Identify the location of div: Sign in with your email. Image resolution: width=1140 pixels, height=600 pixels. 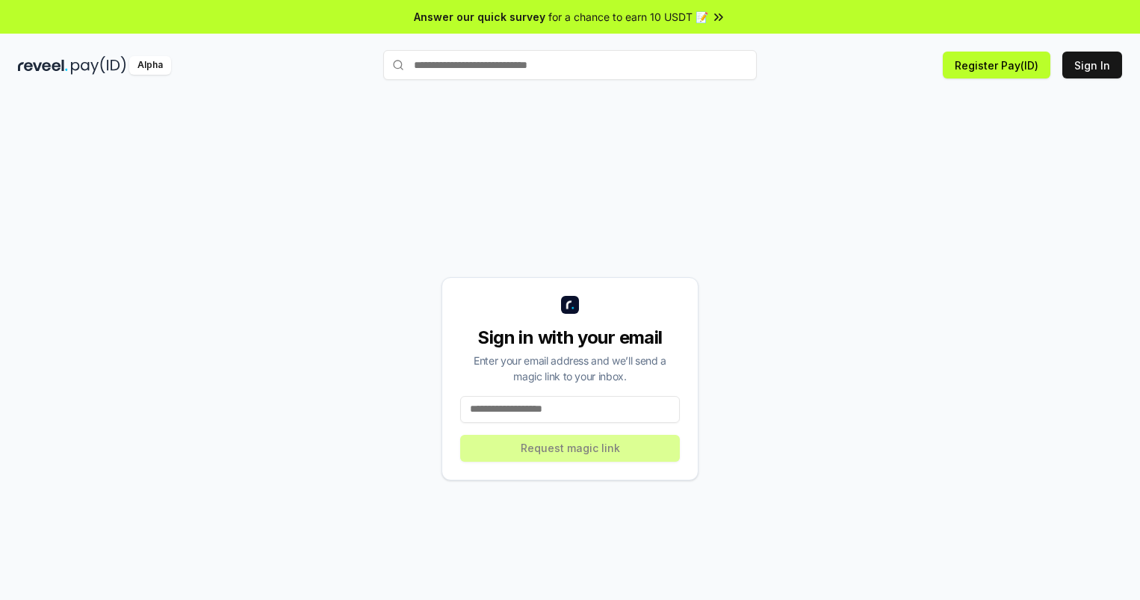
(570, 338).